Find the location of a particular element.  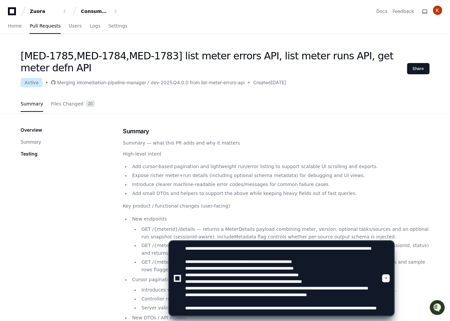

img: 1756235613930-3d25f9e4-fa56-45dd-b3ad-e072dfbd1548 is located at coordinates (13, 55).